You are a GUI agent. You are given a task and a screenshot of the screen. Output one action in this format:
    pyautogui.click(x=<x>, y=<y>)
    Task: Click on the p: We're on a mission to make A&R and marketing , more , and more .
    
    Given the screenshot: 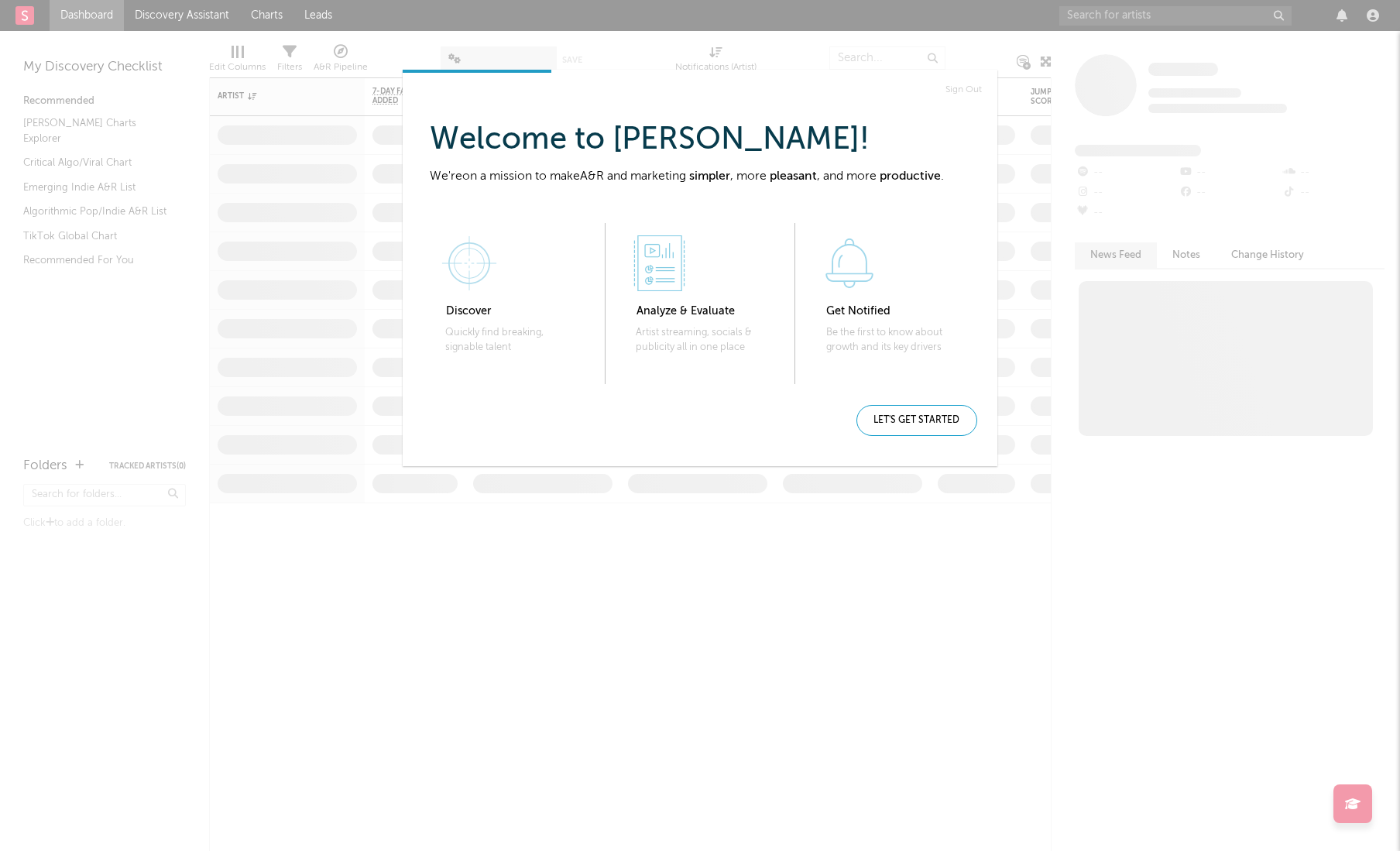 What is the action you would take?
    pyautogui.click(x=707, y=176)
    